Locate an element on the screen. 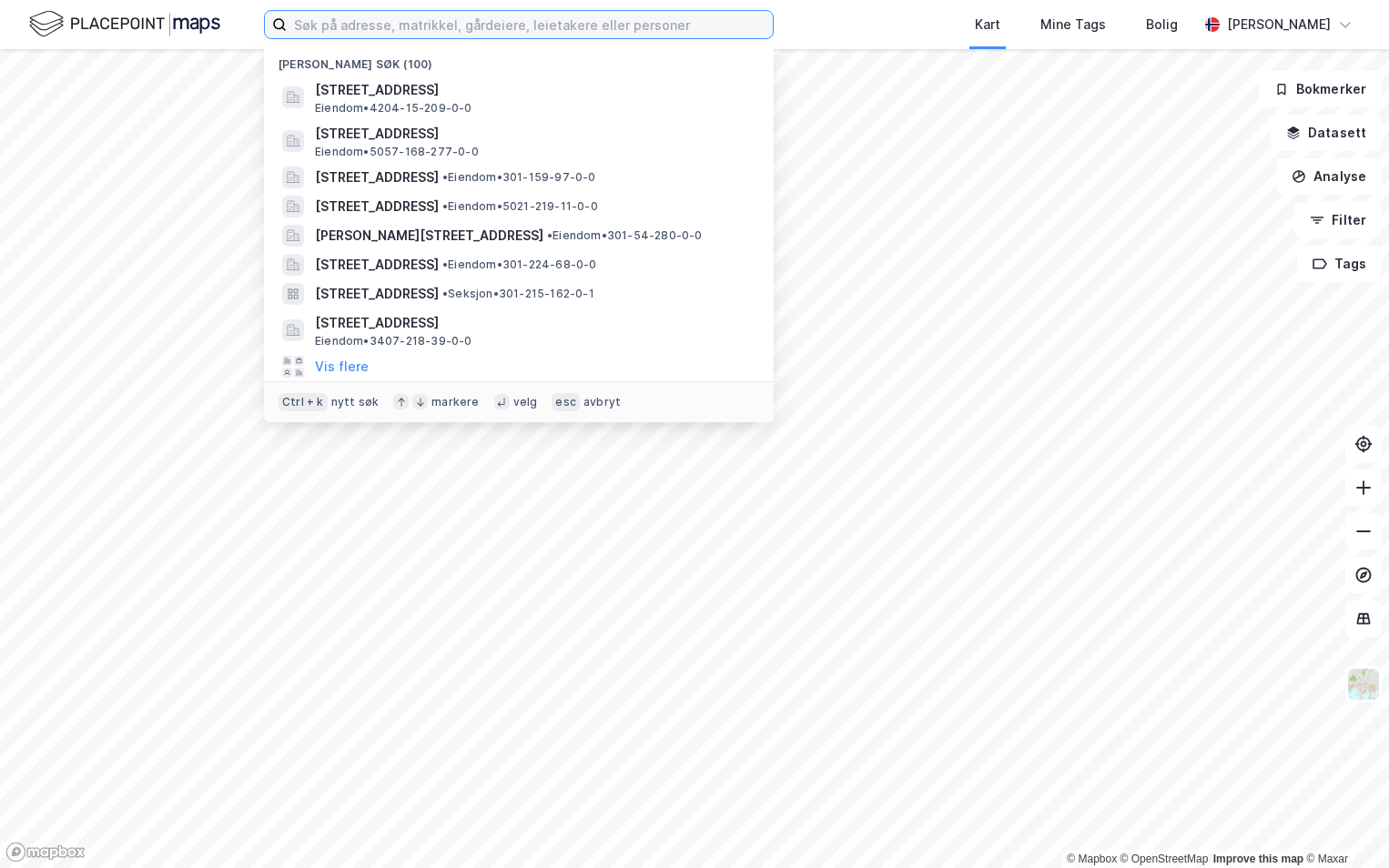  div: esc is located at coordinates (565, 402).